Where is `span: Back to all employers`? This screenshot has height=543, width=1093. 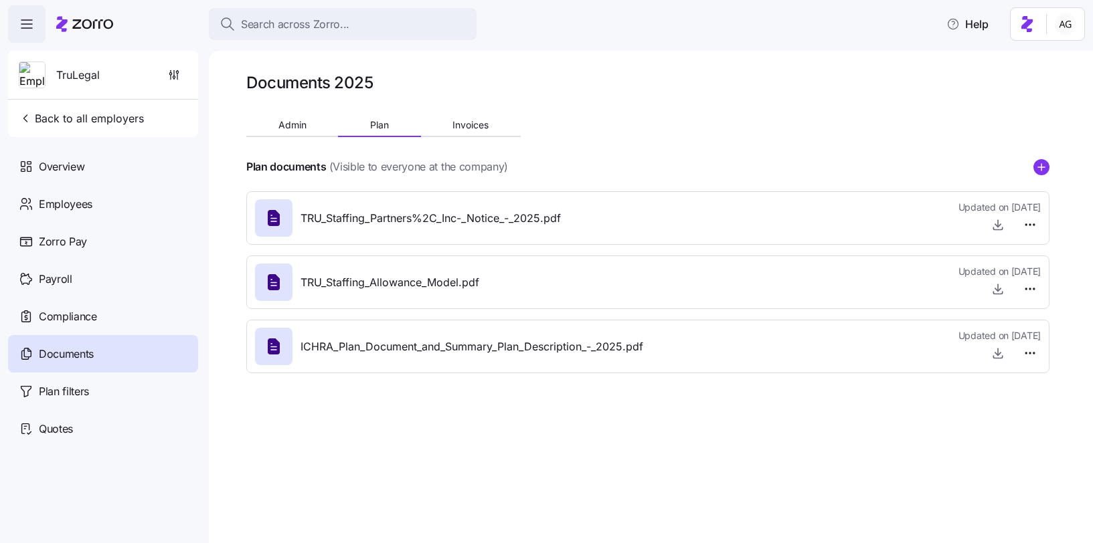 span: Back to all employers is located at coordinates (81, 118).